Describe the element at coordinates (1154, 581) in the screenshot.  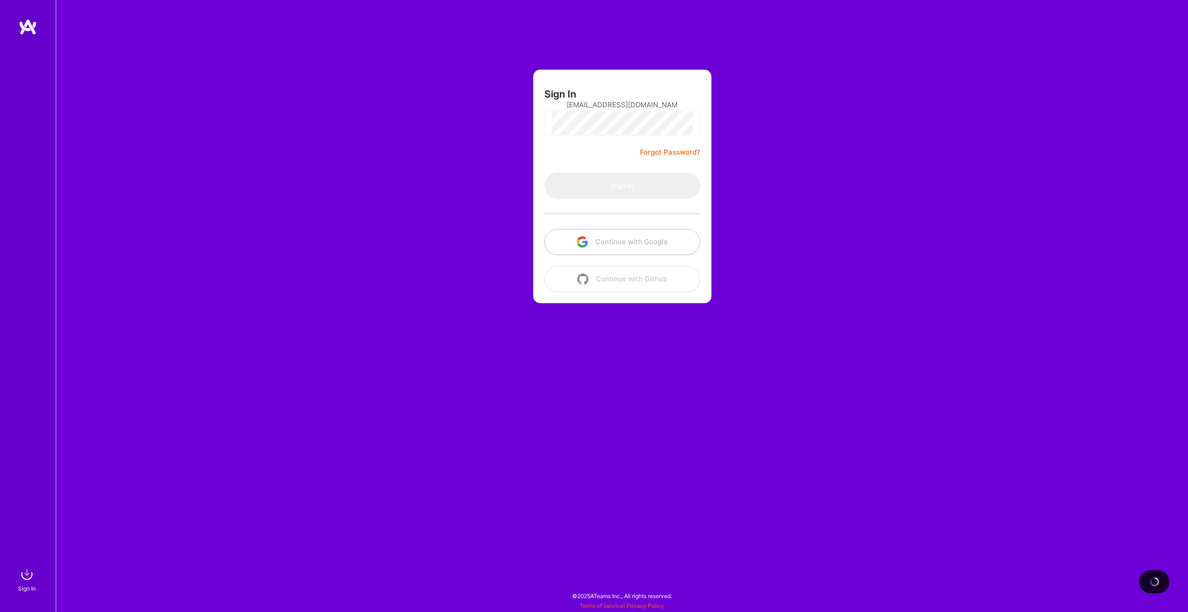
I see `img: loading` at that location.